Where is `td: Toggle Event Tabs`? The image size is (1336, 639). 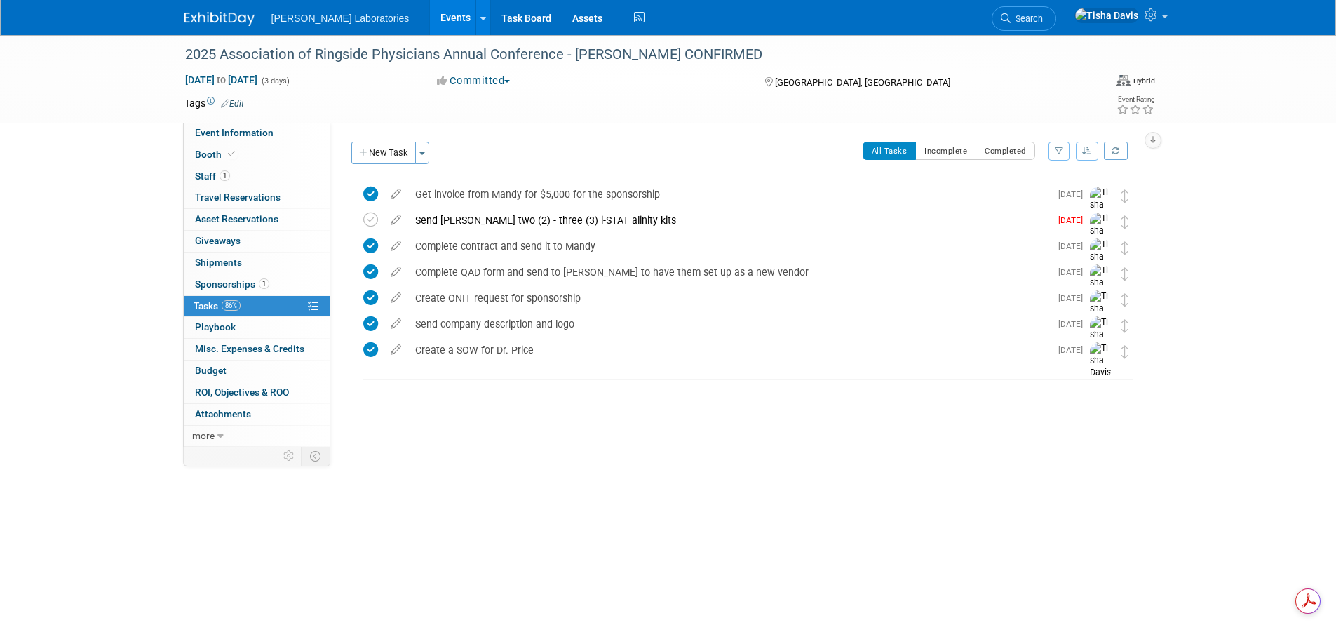 td: Toggle Event Tabs is located at coordinates (315, 456).